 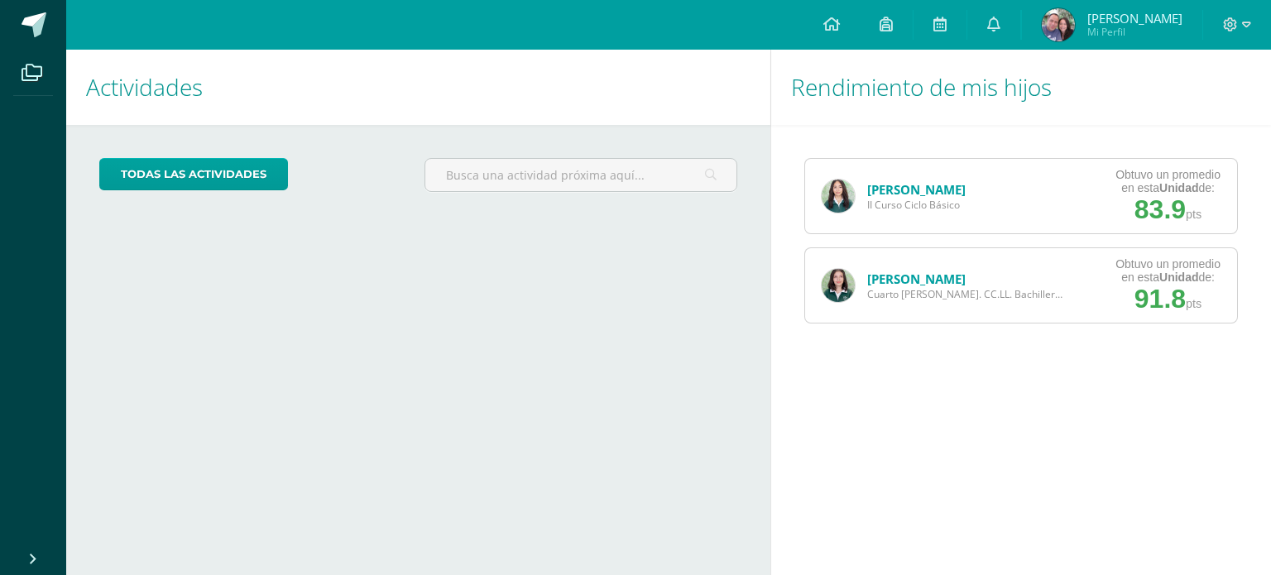 I want to click on h1: Actividades, so click(x=418, y=87).